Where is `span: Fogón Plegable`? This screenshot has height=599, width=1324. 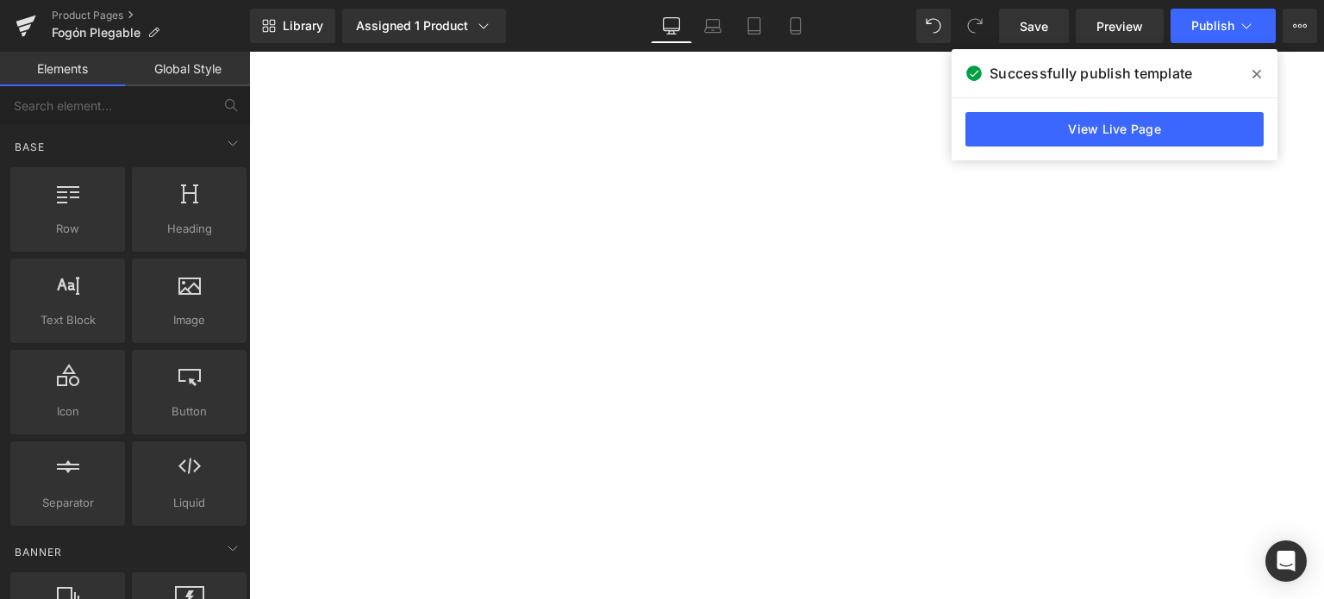
span: Fogón Plegable is located at coordinates (96, 33).